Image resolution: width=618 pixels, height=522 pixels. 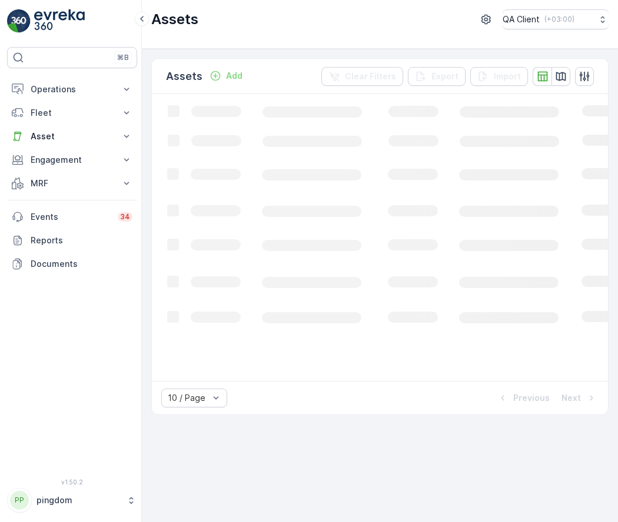 I want to click on p: Export, so click(x=445, y=76).